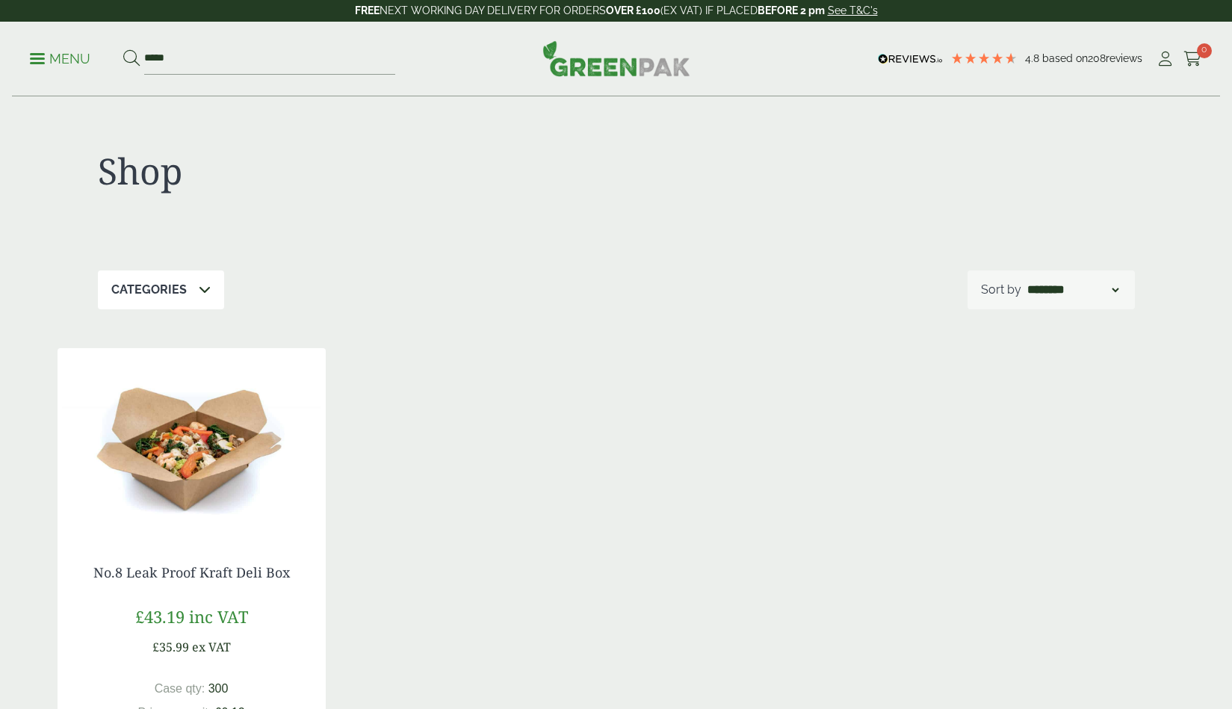 Image resolution: width=1232 pixels, height=709 pixels. What do you see at coordinates (218, 688) in the screenshot?
I see `span: 300` at bounding box center [218, 688].